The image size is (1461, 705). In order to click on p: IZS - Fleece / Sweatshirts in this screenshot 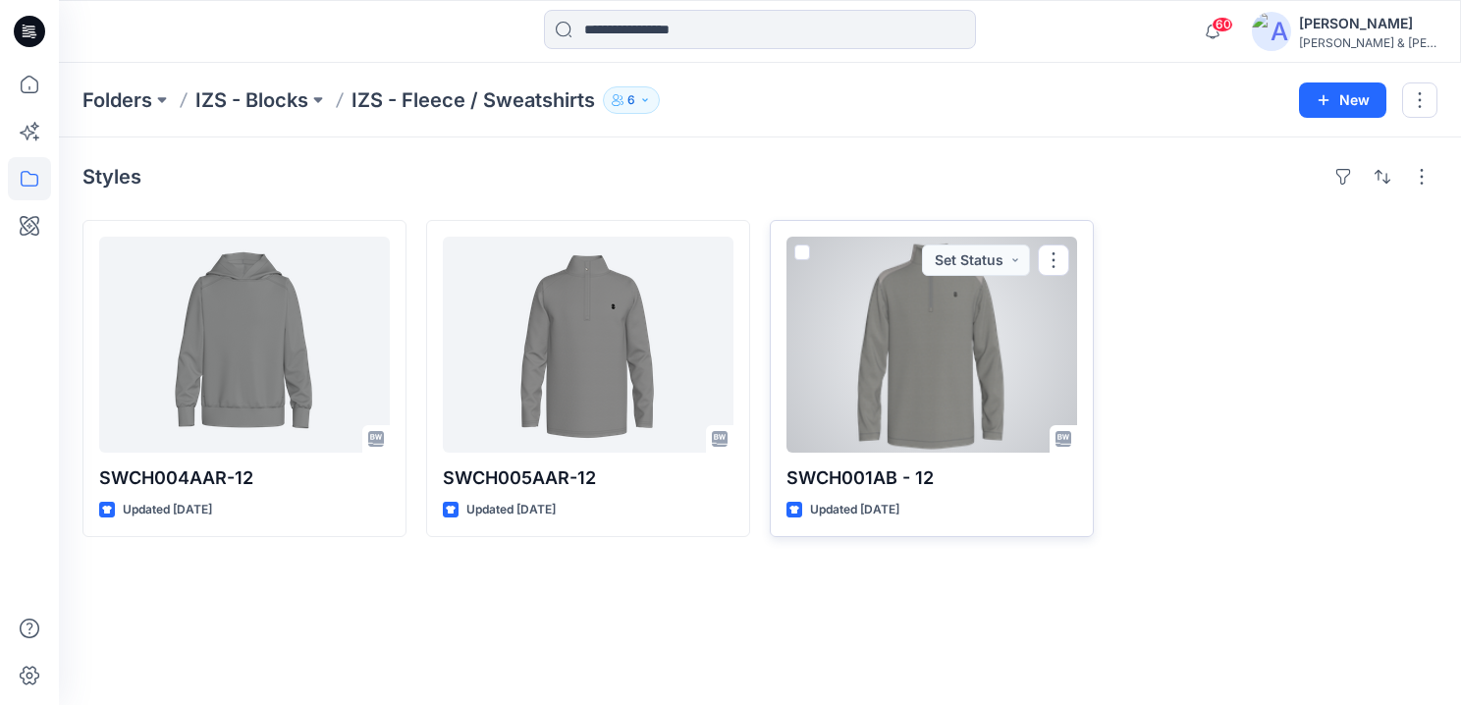, I will do `click(473, 100)`.